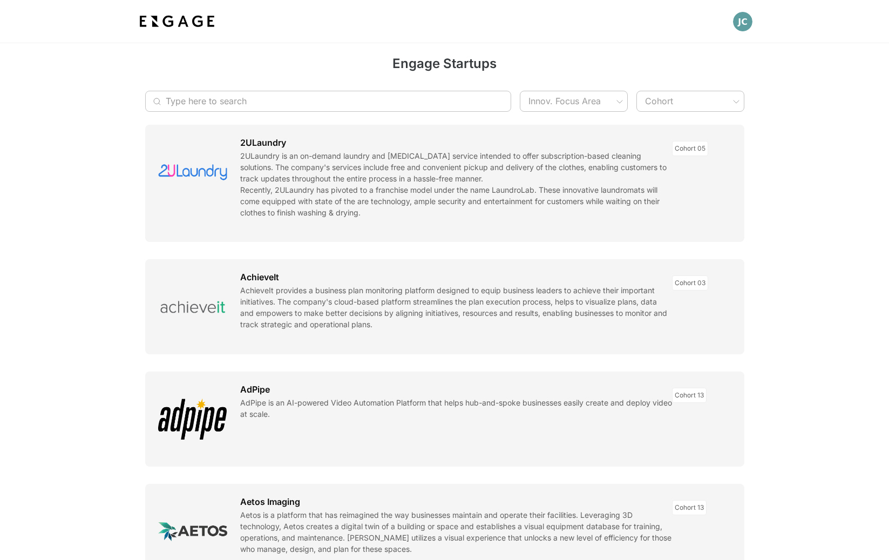 The image size is (889, 560). Describe the element at coordinates (691, 101) in the screenshot. I see `div: Cohort` at that location.